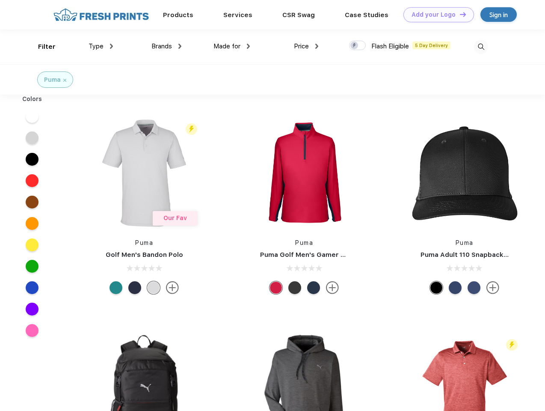 This screenshot has height=411, width=545. What do you see at coordinates (328, 254) in the screenshot?
I see `a: Puma Golf Men's Gamer Golf Quarter-Zip` at bounding box center [328, 254].